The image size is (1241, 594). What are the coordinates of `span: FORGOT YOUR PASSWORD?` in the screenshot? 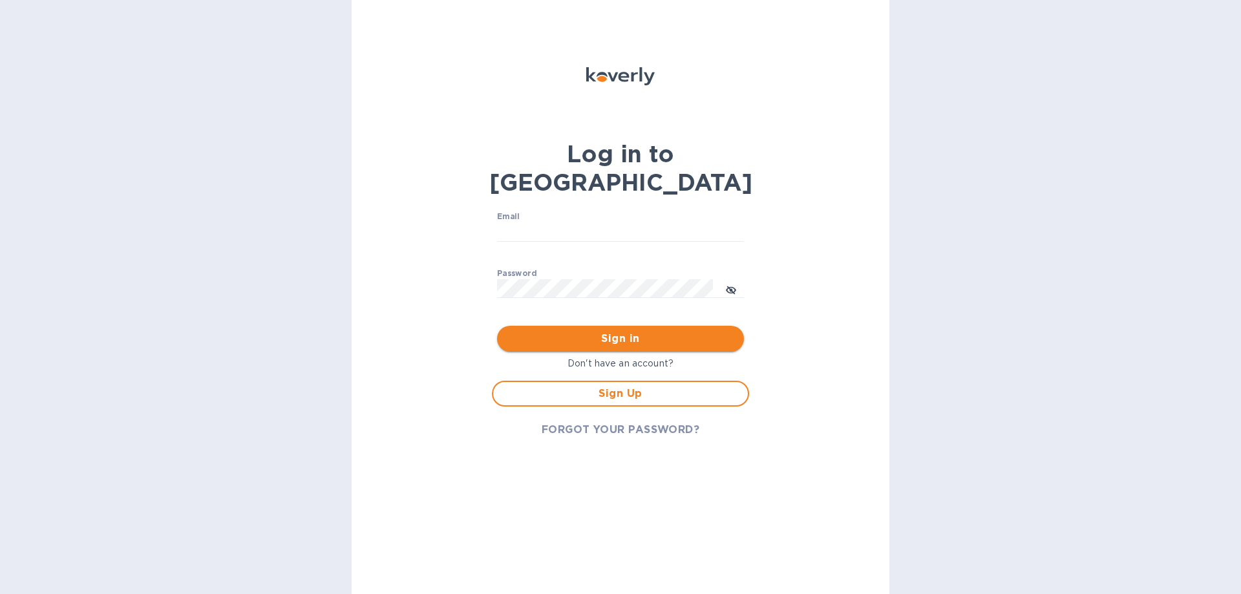 It's located at (620, 430).